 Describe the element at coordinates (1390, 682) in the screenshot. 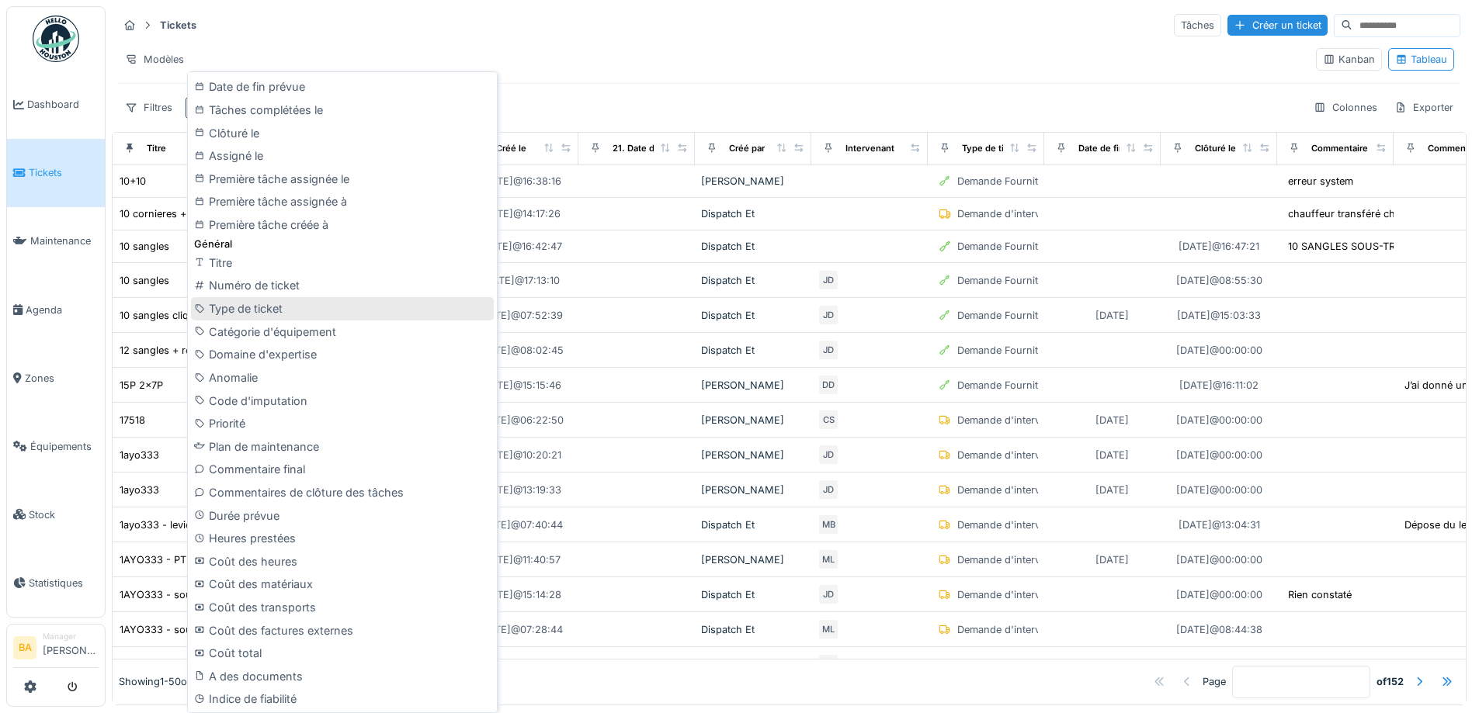

I see `strong: of 152` at that location.